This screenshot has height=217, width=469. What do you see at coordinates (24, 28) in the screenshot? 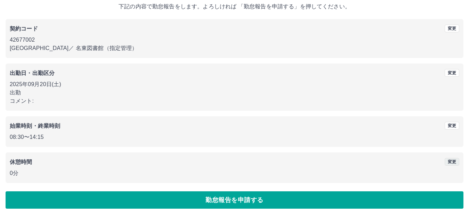
I see `b: 契約コード` at bounding box center [24, 28].